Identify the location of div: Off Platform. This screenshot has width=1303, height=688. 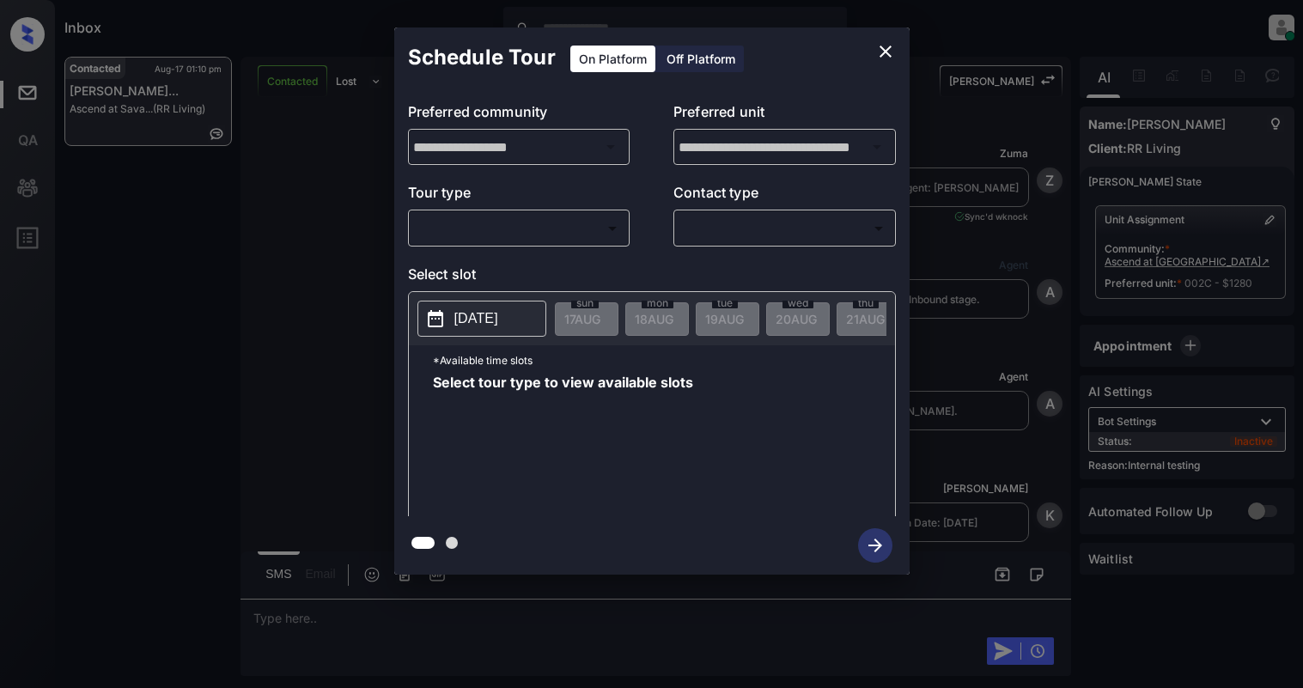
(701, 58).